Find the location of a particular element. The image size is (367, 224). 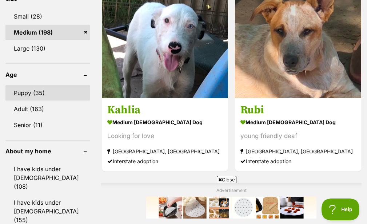

a: Puppy (35) is located at coordinates (48, 93).